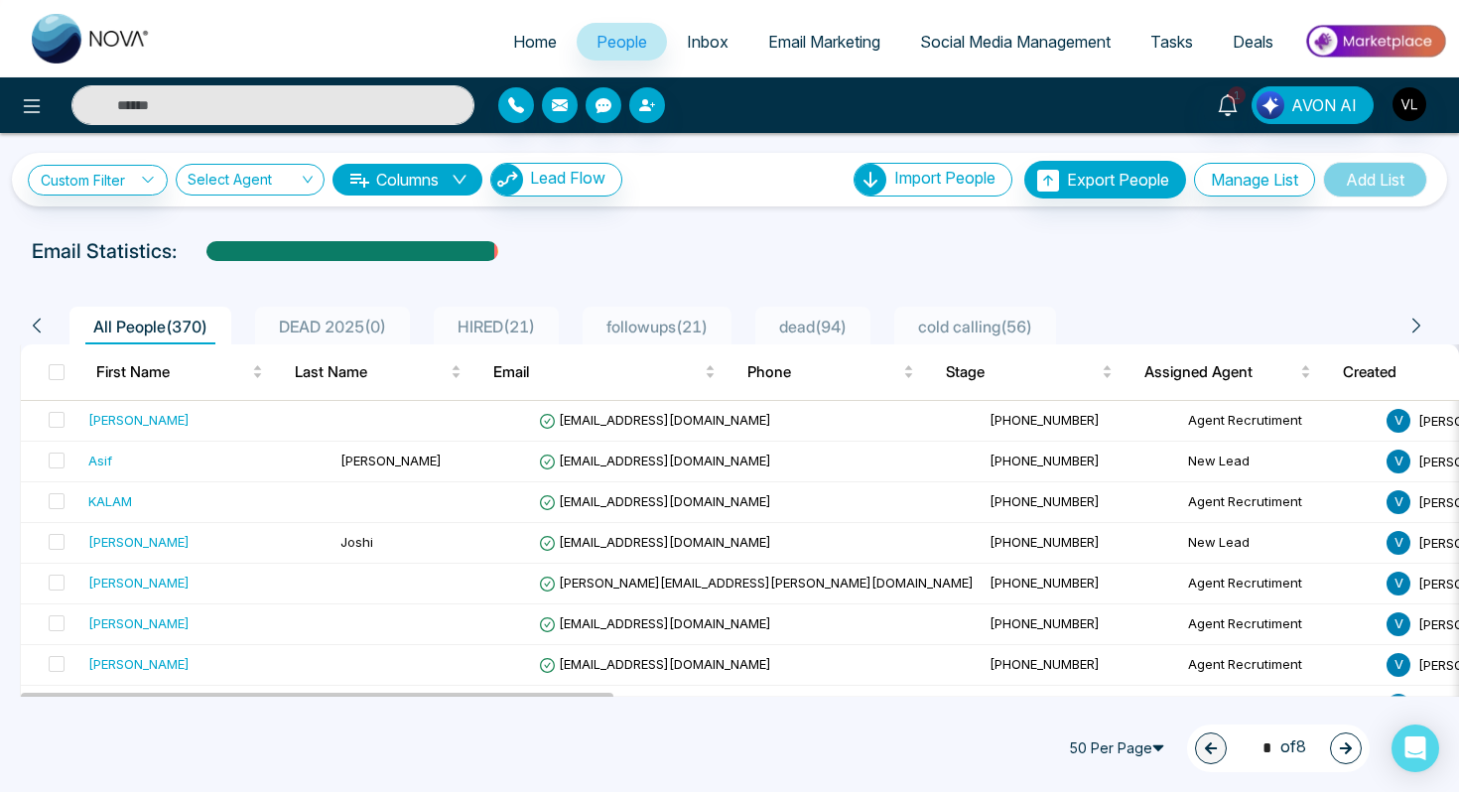 The image size is (1459, 792). What do you see at coordinates (1016, 42) in the screenshot?
I see `span: Social Media Management` at bounding box center [1016, 42].